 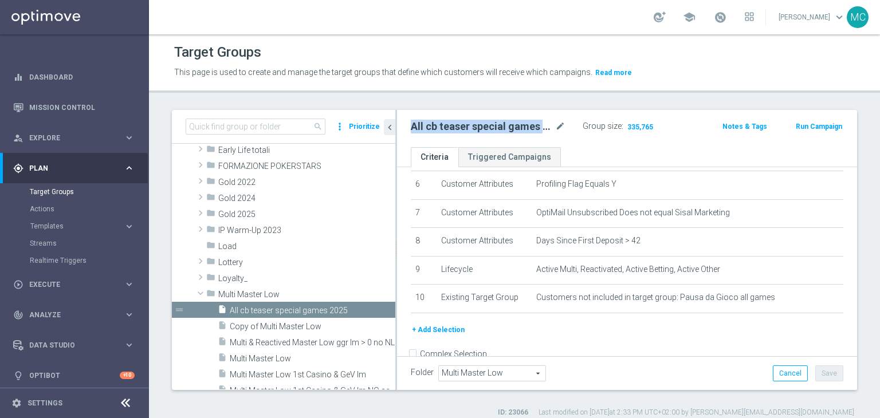 What do you see at coordinates (655, 297) in the screenshot?
I see `span: Customers not included in target group: Pausa da Gioco all games` at bounding box center [655, 297].